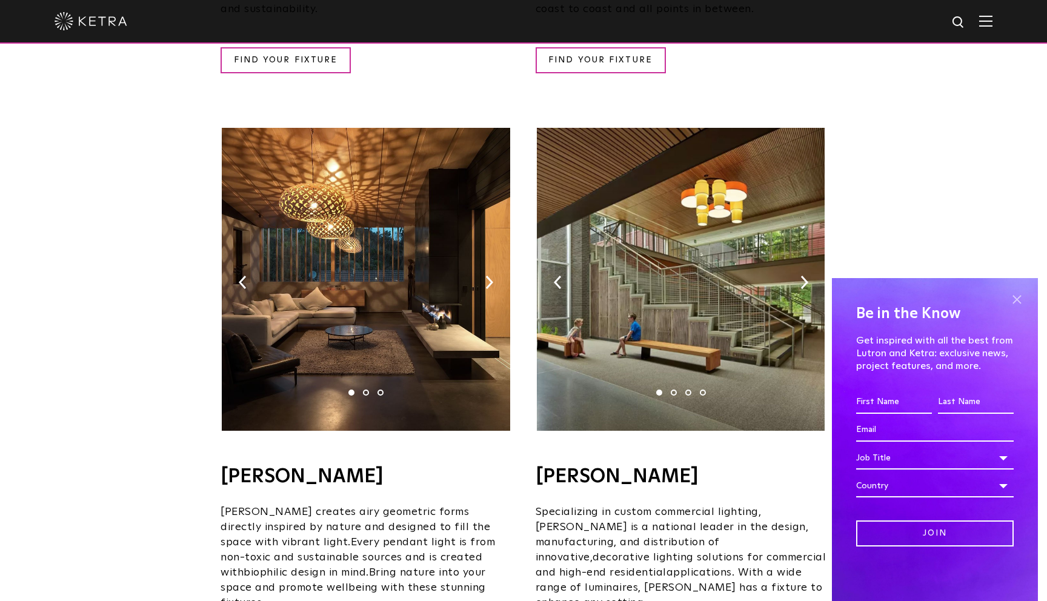 The height and width of the screenshot is (601, 1047). What do you see at coordinates (975, 402) in the screenshot?
I see `input: Last Name` at bounding box center [975, 402].